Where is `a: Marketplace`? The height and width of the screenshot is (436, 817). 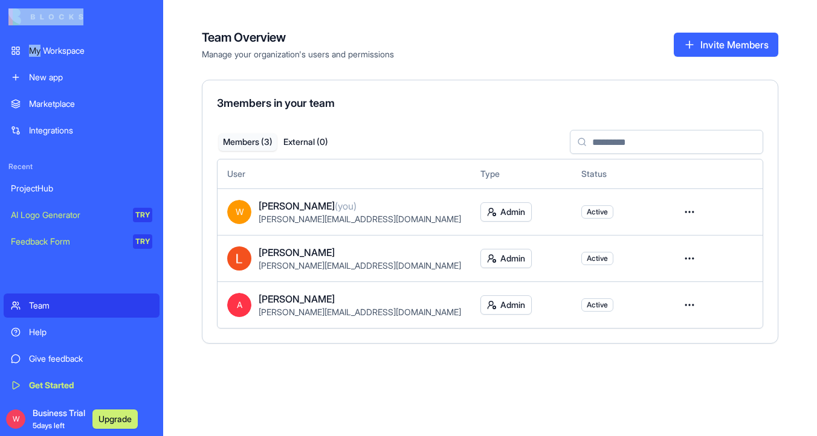
a: Marketplace is located at coordinates (82, 104).